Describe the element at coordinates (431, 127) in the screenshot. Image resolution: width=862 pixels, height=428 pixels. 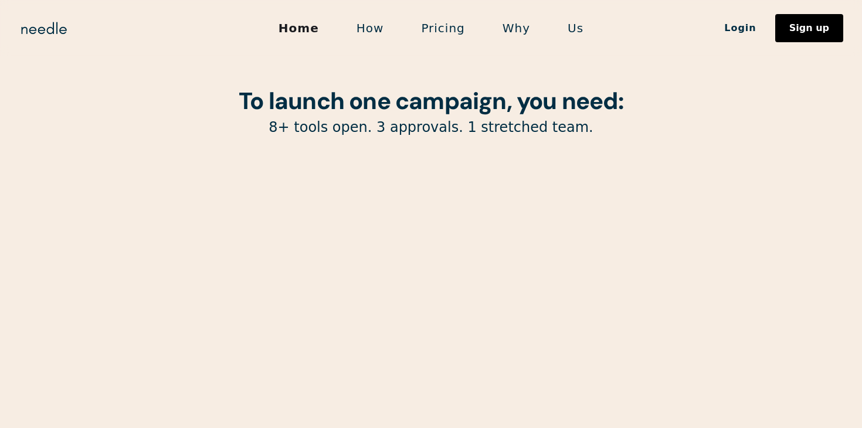
I see `p: 8+ tools open. 3 approvals. 1 stretched team.` at that location.